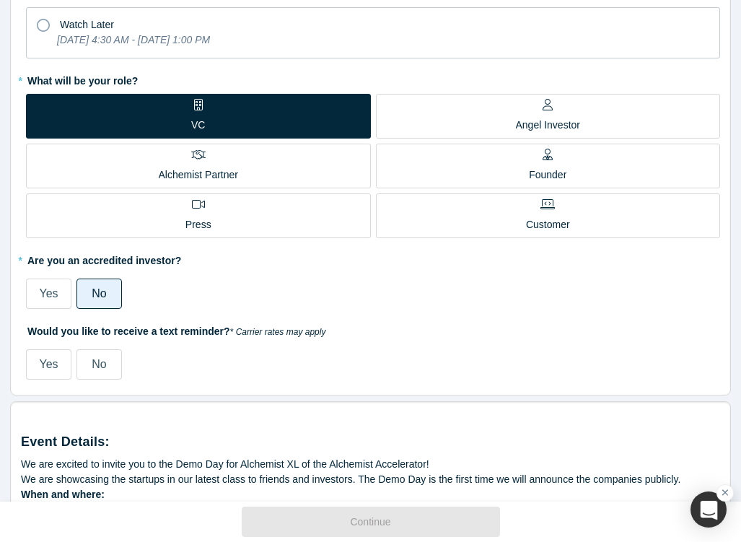  What do you see at coordinates (547, 224) in the screenshot?
I see `p: Customer` at bounding box center [547, 224].